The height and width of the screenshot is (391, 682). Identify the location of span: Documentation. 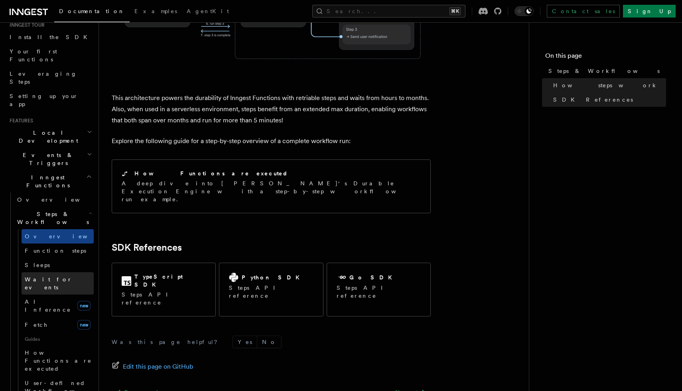
(92, 11).